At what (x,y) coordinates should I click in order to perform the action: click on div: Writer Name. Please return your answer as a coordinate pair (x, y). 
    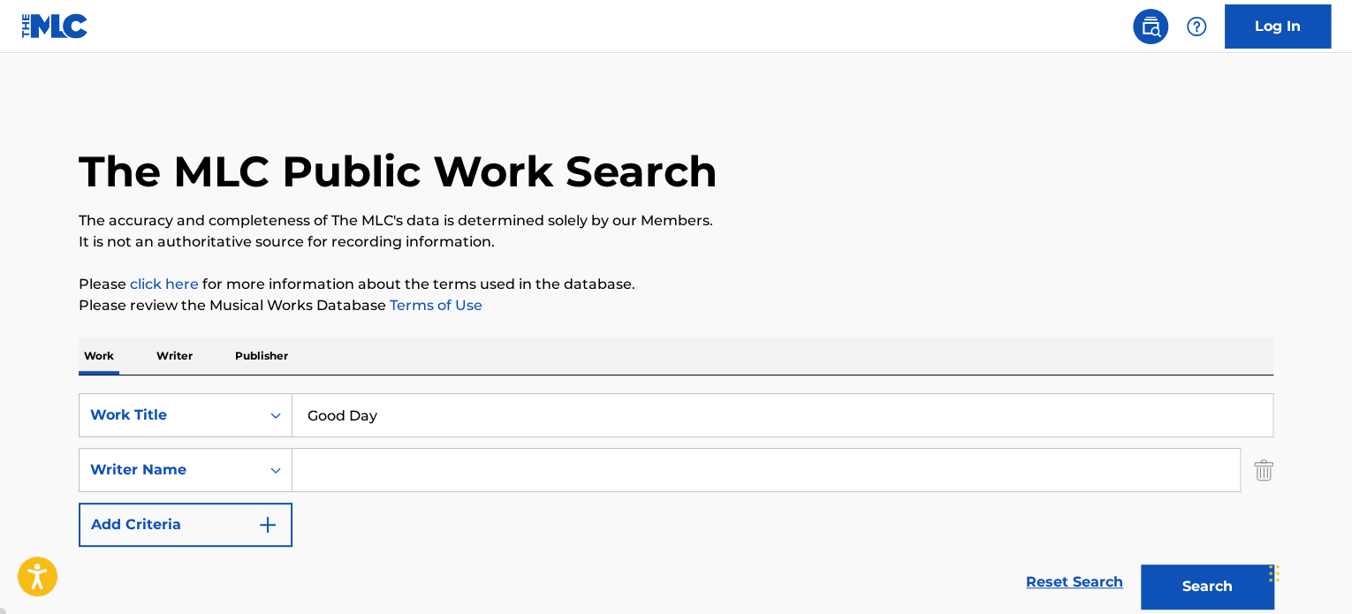
    Looking at the image, I should click on (170, 470).